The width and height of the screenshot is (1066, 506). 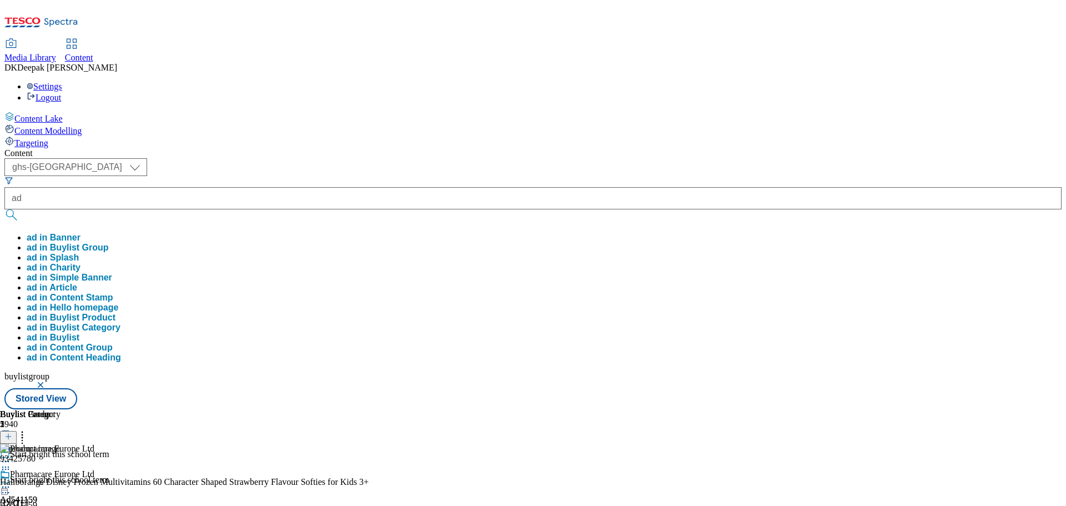 What do you see at coordinates (9, 180) in the screenshot?
I see `svg: Search Filters` at bounding box center [9, 180].